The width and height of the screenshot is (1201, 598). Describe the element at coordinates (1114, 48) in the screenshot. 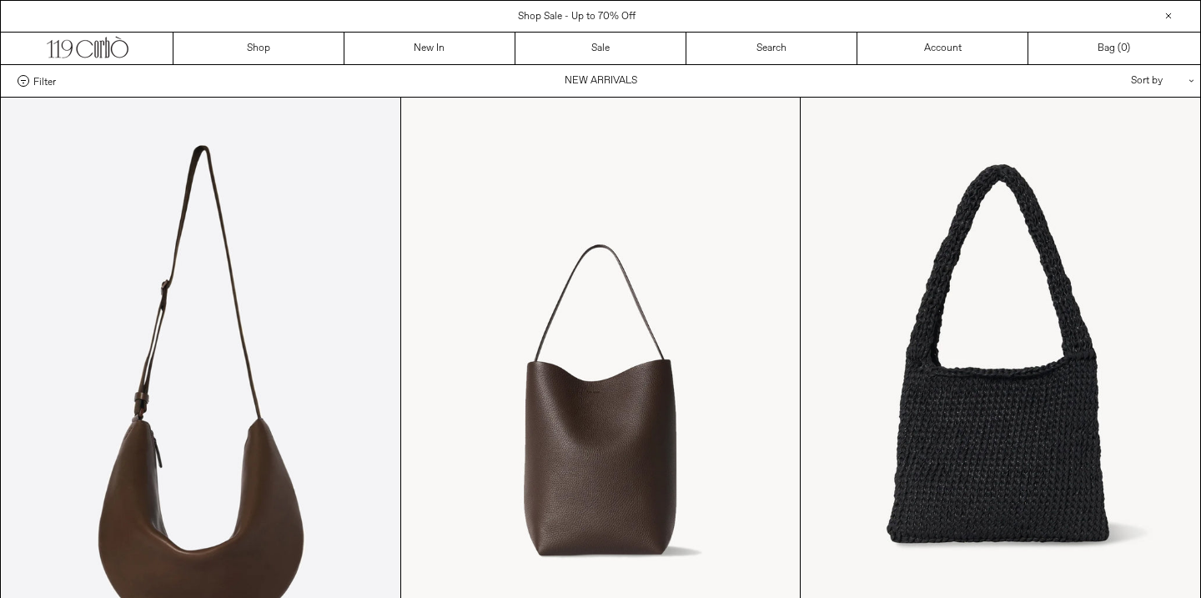

I see `a: Bag ()` at that location.